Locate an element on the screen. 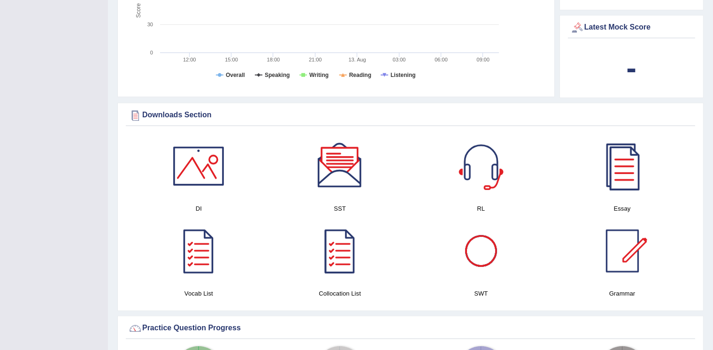 This screenshot has height=350, width=713. text: 30 is located at coordinates (150, 24).